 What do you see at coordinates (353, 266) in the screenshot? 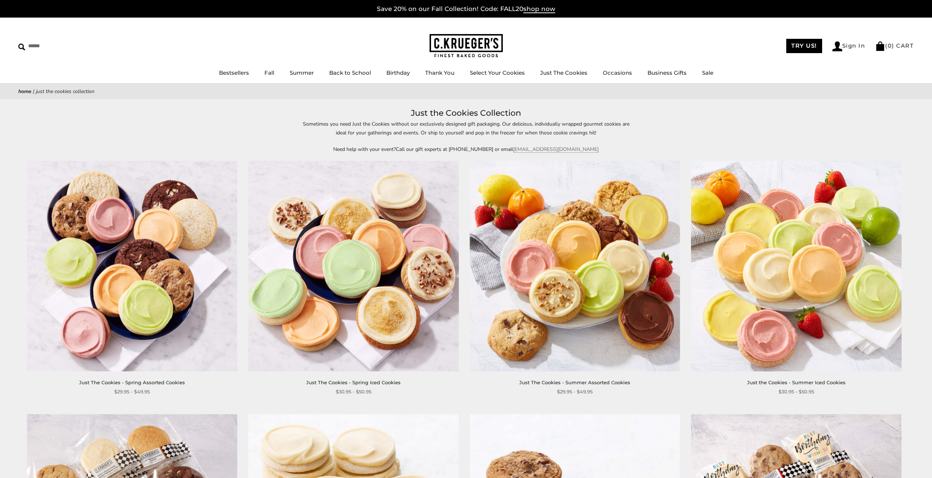
I see `img: Just The Cookies - Spring Iced Cookies` at bounding box center [353, 266].